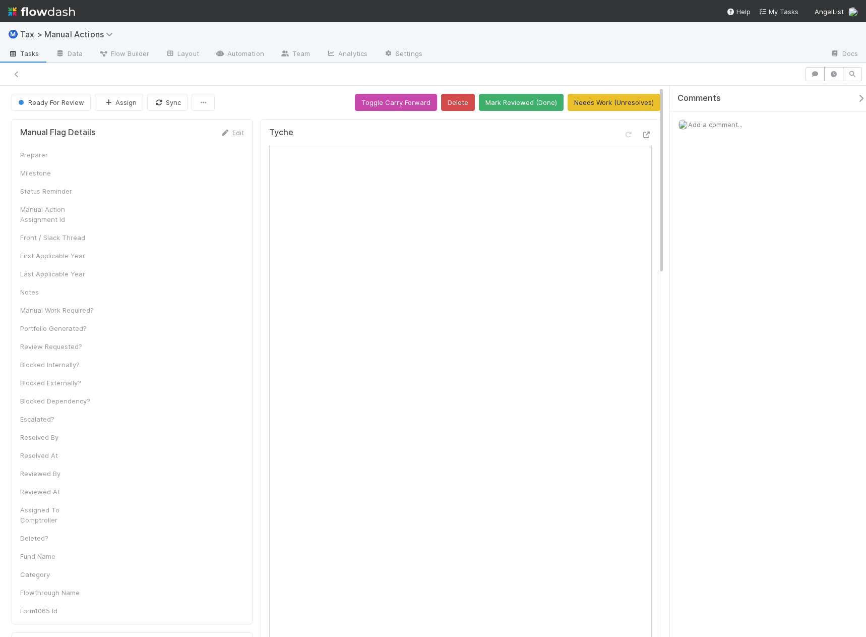  I want to click on div: Blocked Externally?, so click(58, 383).